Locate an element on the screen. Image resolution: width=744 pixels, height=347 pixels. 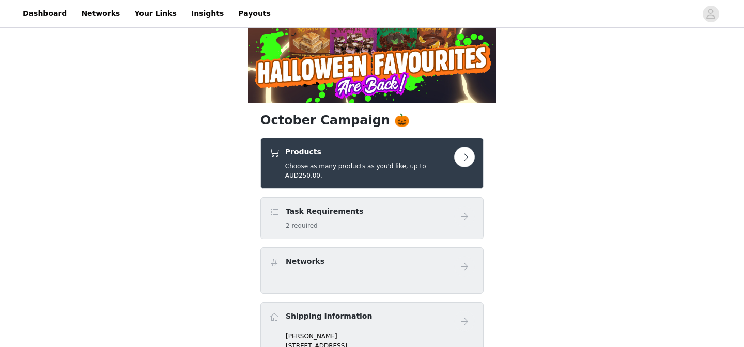
a: Insights is located at coordinates (207, 13).